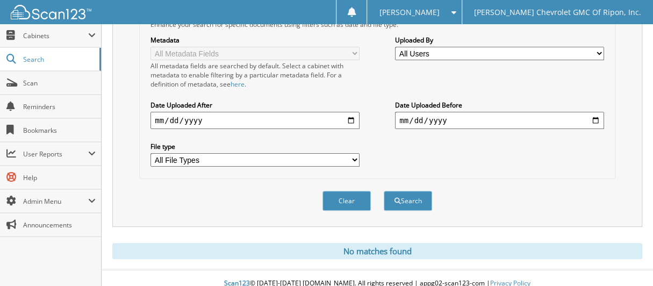  I want to click on button: Clear, so click(346, 200).